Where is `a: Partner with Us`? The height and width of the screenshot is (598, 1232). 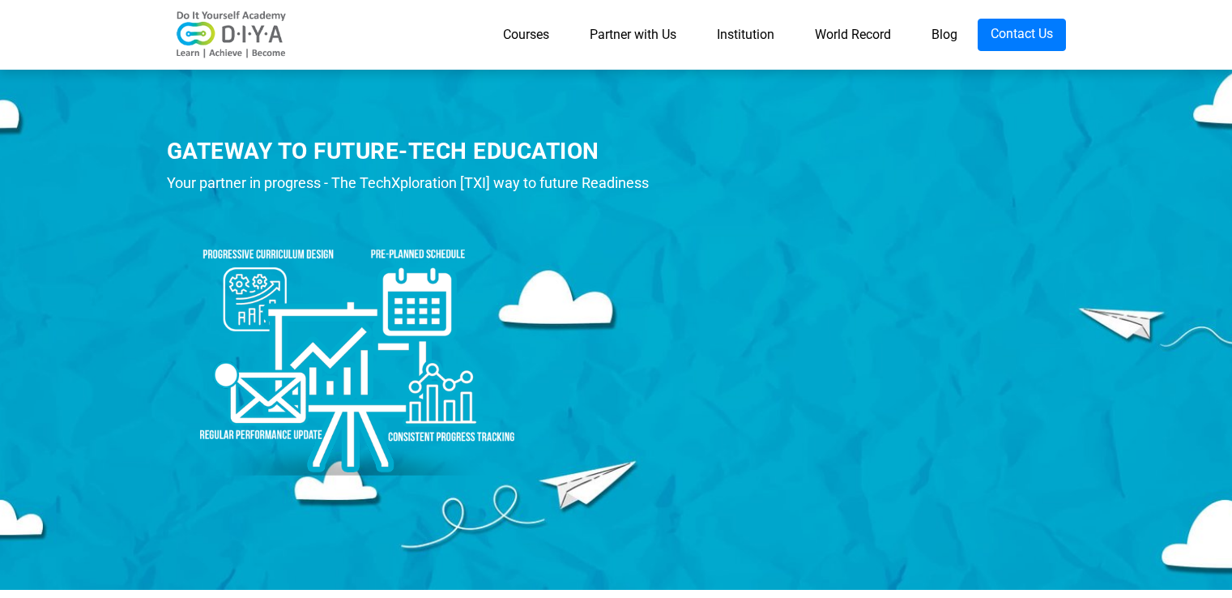
a: Partner with Us is located at coordinates (632, 35).